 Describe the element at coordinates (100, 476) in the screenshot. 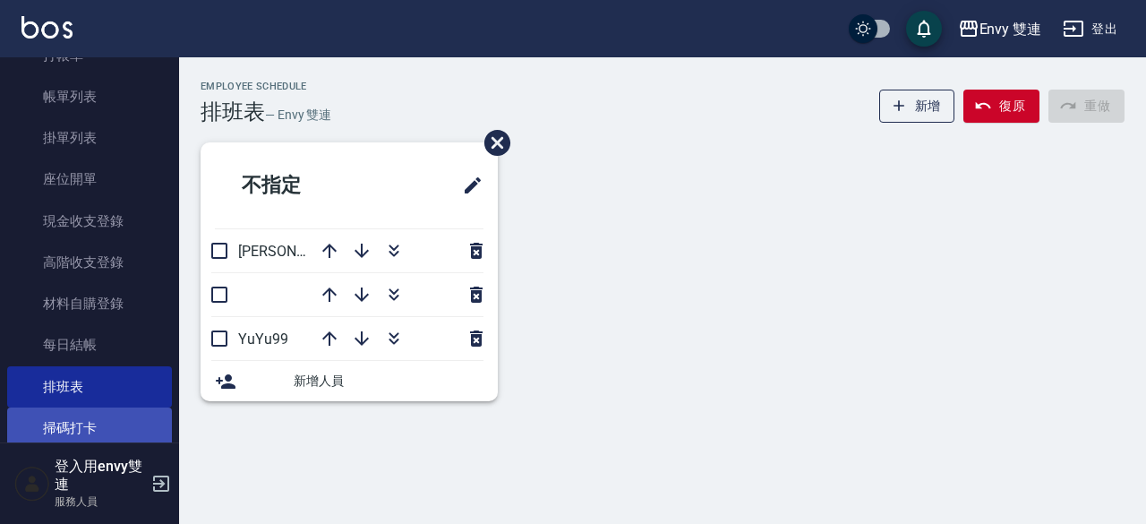

I see `h5: 登入用envy雙連` at that location.